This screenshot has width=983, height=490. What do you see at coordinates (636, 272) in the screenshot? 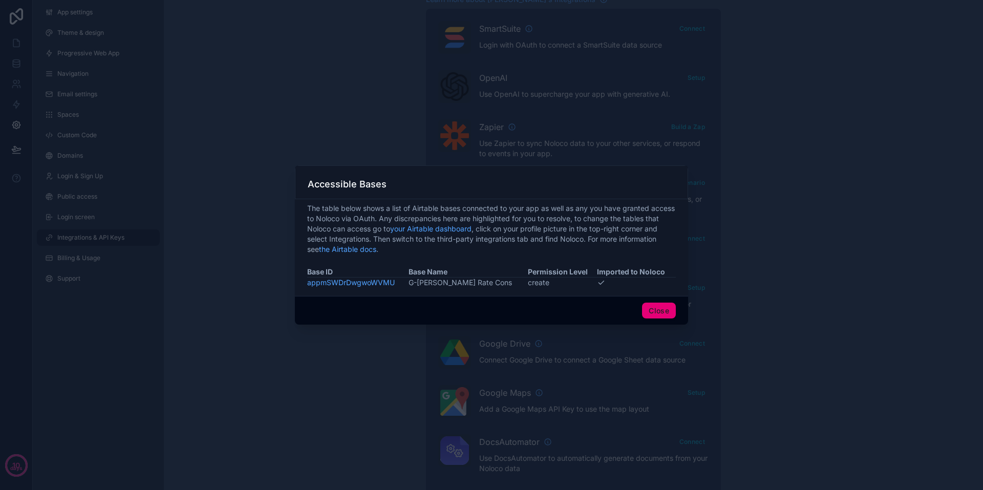
I see `th: Imported to Noloco` at bounding box center [636, 272].